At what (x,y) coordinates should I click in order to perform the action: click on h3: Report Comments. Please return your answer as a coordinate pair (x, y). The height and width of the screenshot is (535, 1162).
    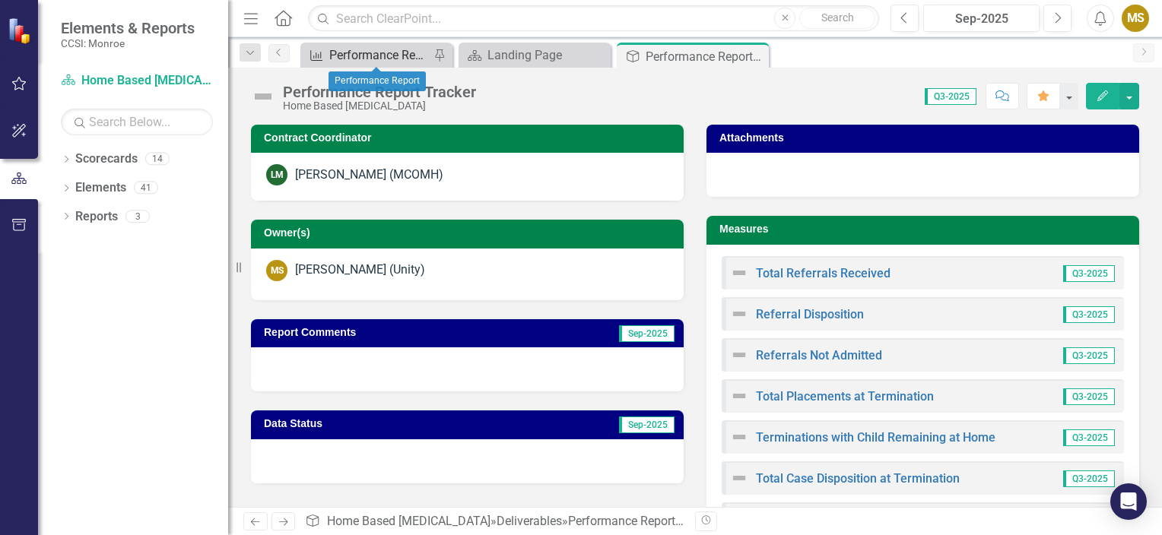
    Looking at the image, I should click on (391, 332).